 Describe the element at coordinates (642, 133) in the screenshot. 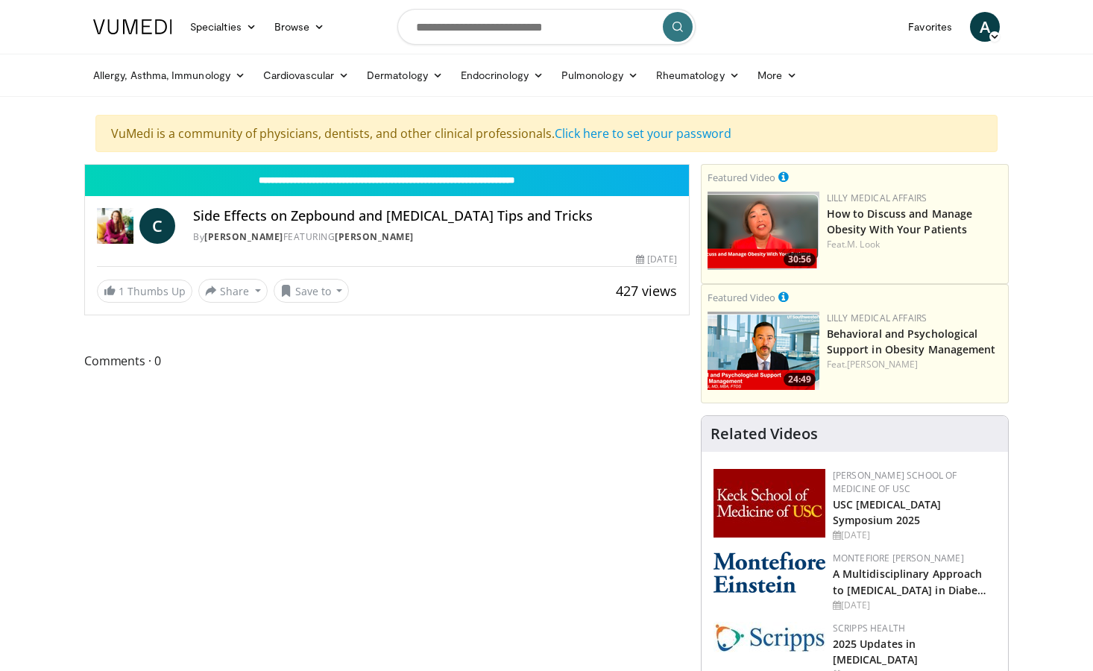

I see `a: Click here to set your password` at that location.